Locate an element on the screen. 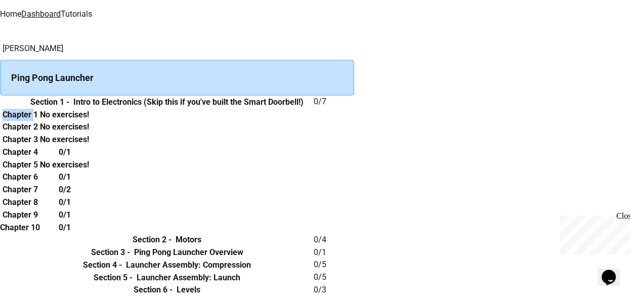 The height and width of the screenshot is (296, 640). h6: Section 4 - is located at coordinates (102, 265).